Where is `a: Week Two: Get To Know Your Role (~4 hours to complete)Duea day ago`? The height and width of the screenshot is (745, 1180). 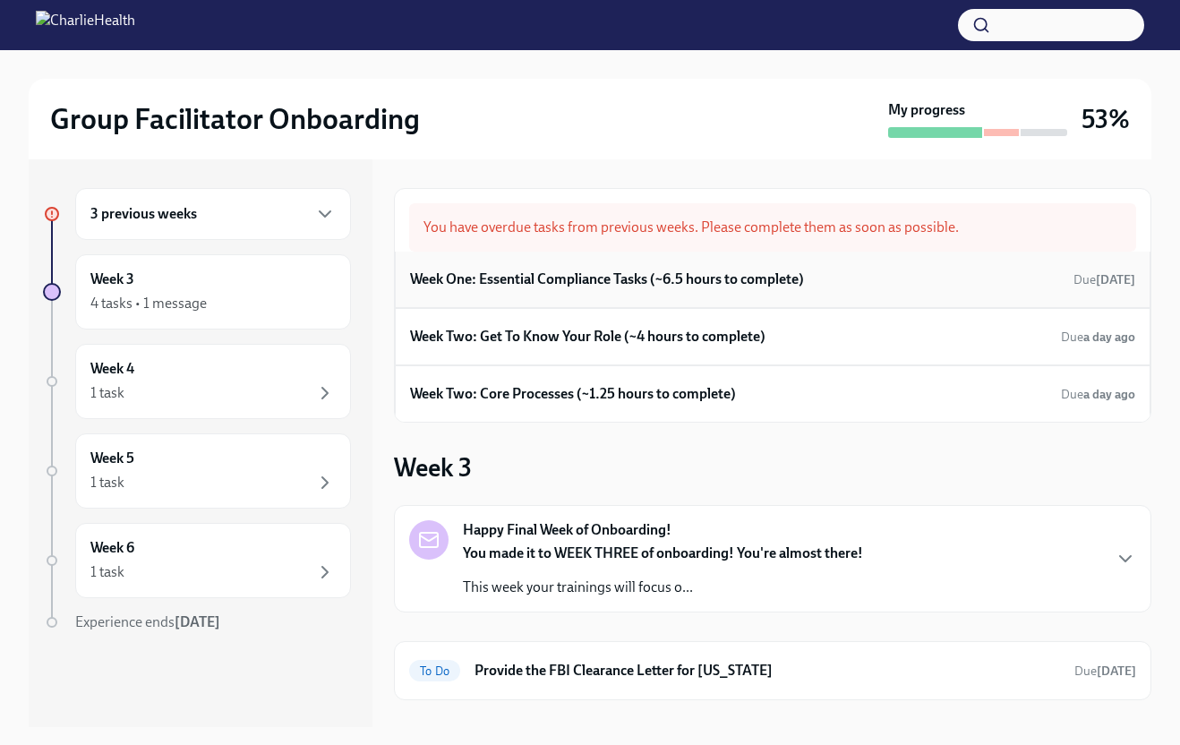 a: Week Two: Get To Know Your Role (~4 hours to complete)Duea day ago is located at coordinates (772, 337).